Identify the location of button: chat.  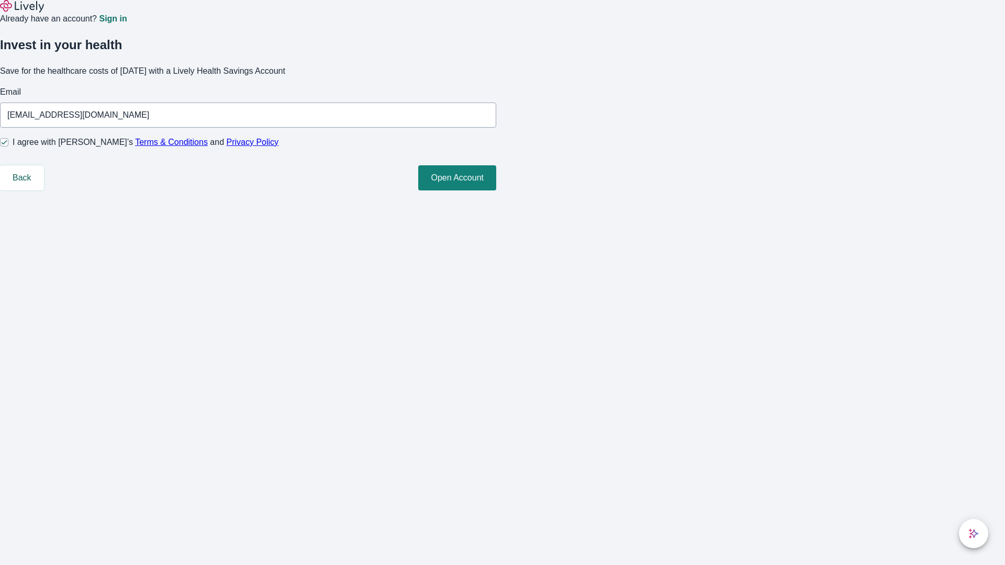
(973, 534).